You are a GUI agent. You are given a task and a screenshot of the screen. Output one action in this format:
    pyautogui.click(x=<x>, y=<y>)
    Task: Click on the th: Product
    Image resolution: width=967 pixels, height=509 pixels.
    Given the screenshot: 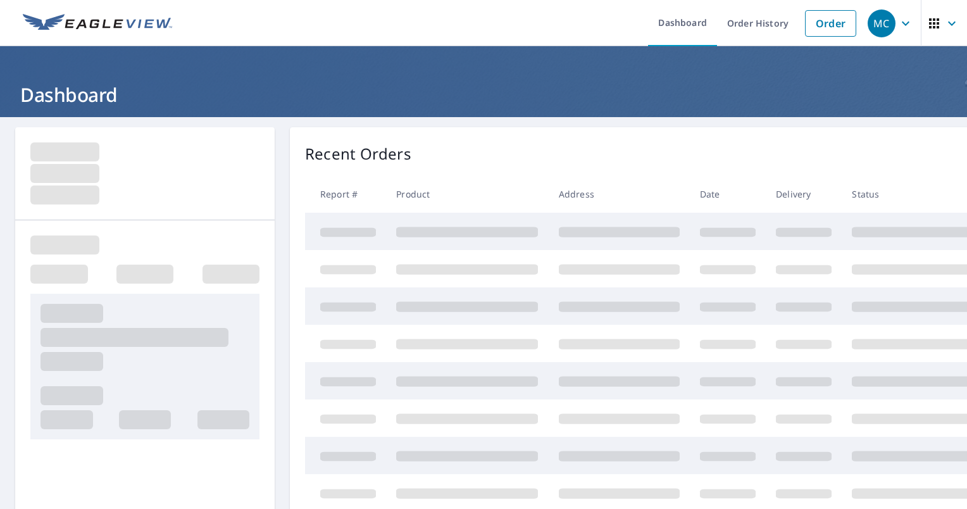 What is the action you would take?
    pyautogui.click(x=467, y=194)
    